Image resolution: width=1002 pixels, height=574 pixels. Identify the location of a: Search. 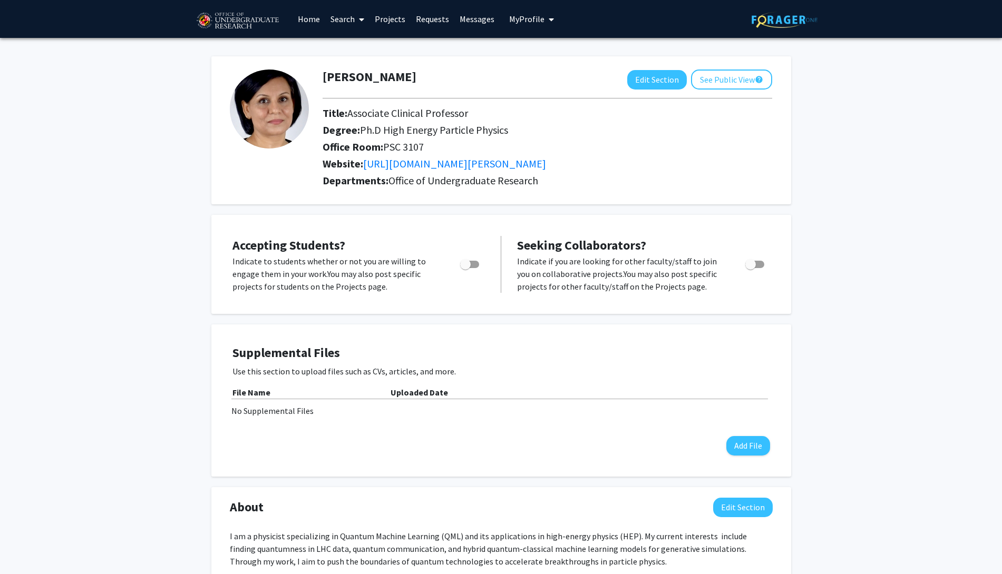
(347, 19).